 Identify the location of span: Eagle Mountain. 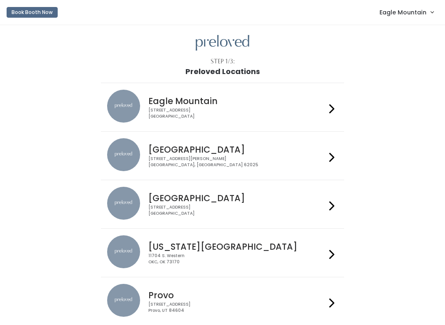
(403, 12).